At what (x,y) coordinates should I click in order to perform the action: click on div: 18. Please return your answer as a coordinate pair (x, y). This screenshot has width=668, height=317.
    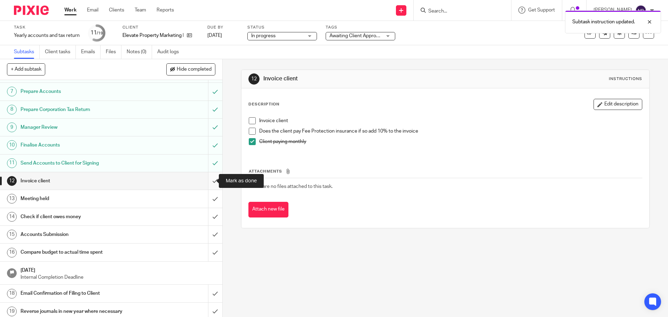
    Looking at the image, I should click on (12, 294).